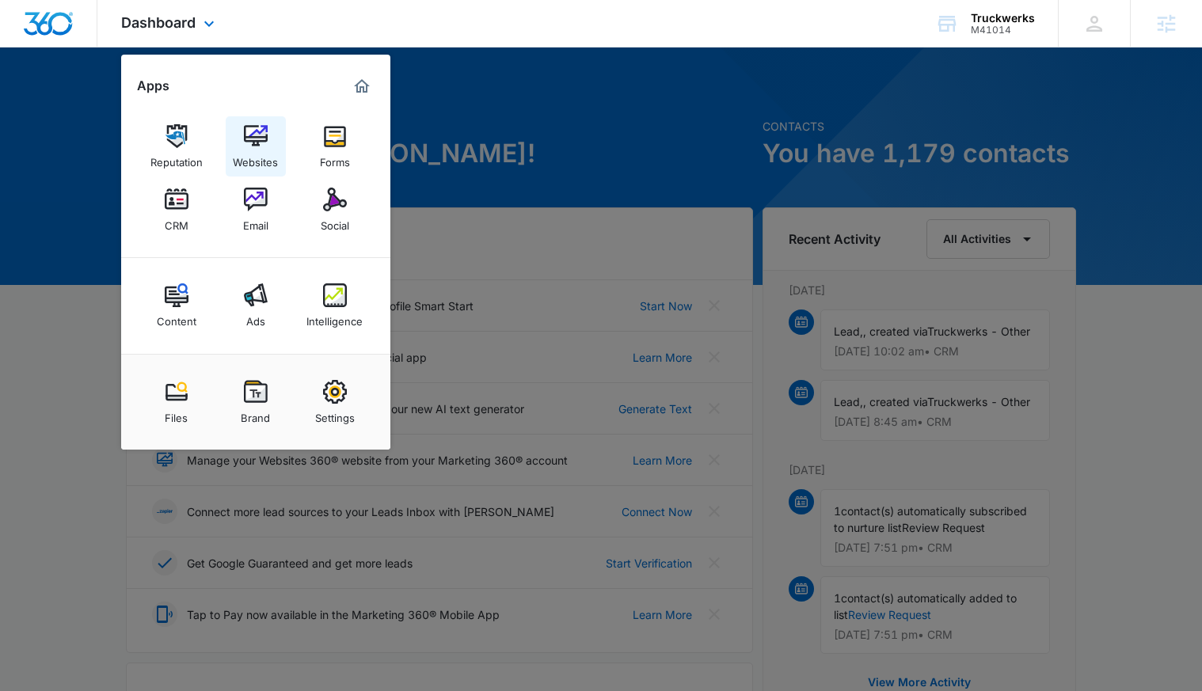 The image size is (1202, 691). I want to click on a: Settings, so click(335, 402).